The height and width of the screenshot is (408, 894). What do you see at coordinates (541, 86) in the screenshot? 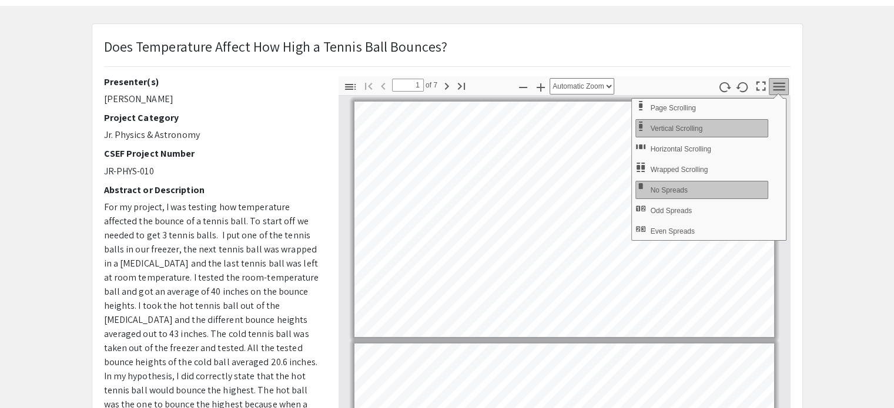
I see `button: Zoom In` at bounding box center [541, 86].